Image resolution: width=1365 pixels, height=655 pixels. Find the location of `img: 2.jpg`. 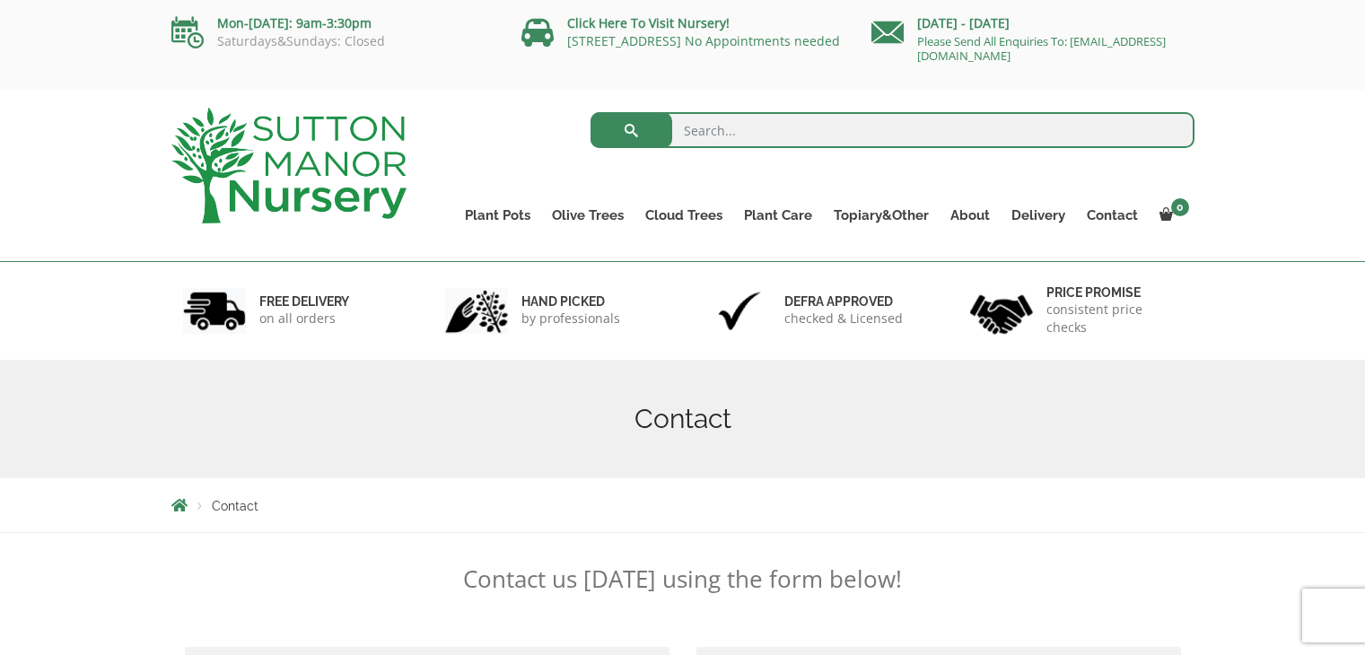

img: 2.jpg is located at coordinates (477, 310).